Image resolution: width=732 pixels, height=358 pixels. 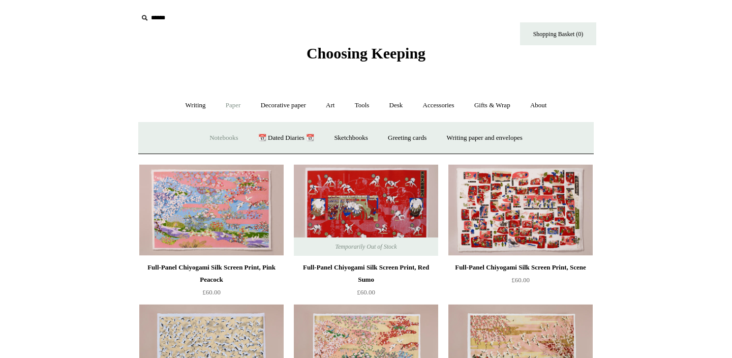 What do you see at coordinates (224, 138) in the screenshot?
I see `a: Notebooks` at bounding box center [224, 138].